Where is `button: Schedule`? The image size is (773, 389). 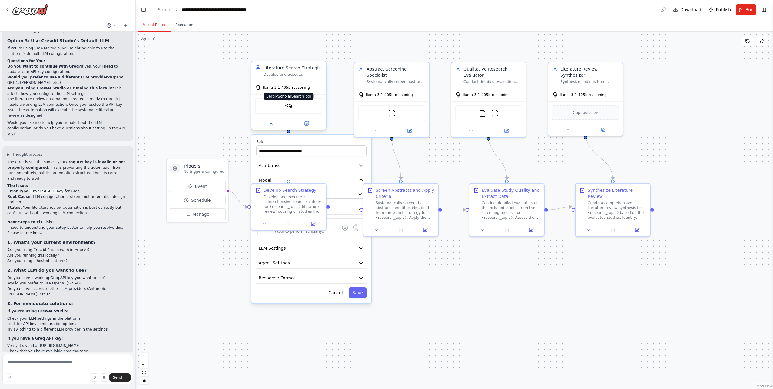
button: Schedule is located at coordinates (197, 200).